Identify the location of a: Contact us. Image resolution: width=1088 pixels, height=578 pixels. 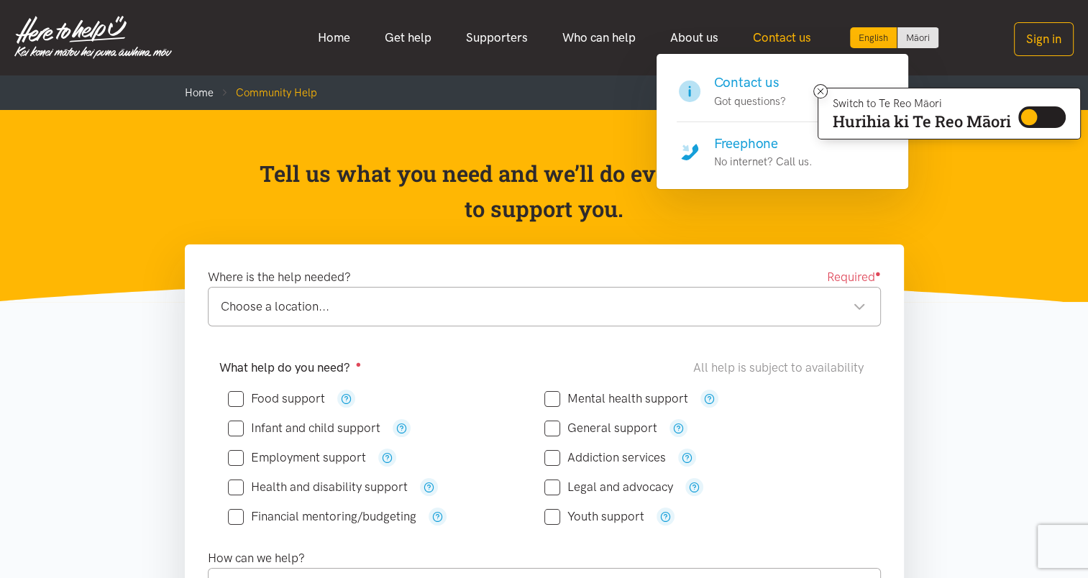
(781, 37).